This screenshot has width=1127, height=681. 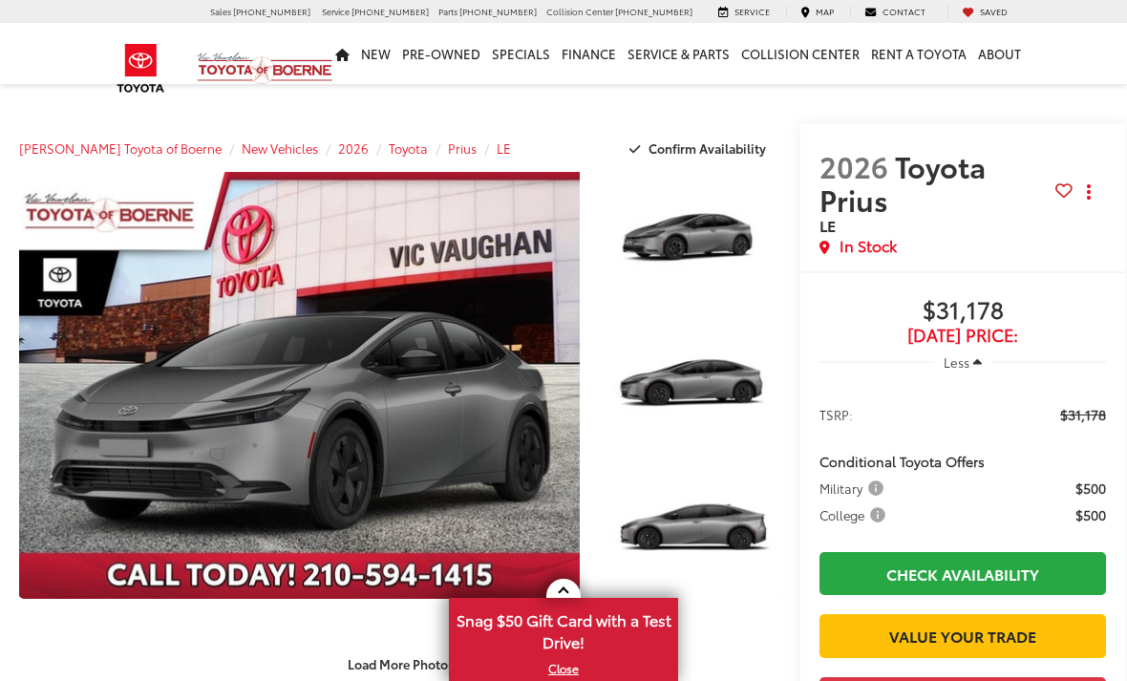 What do you see at coordinates (963, 573) in the screenshot?
I see `a: Check Availability` at bounding box center [963, 573].